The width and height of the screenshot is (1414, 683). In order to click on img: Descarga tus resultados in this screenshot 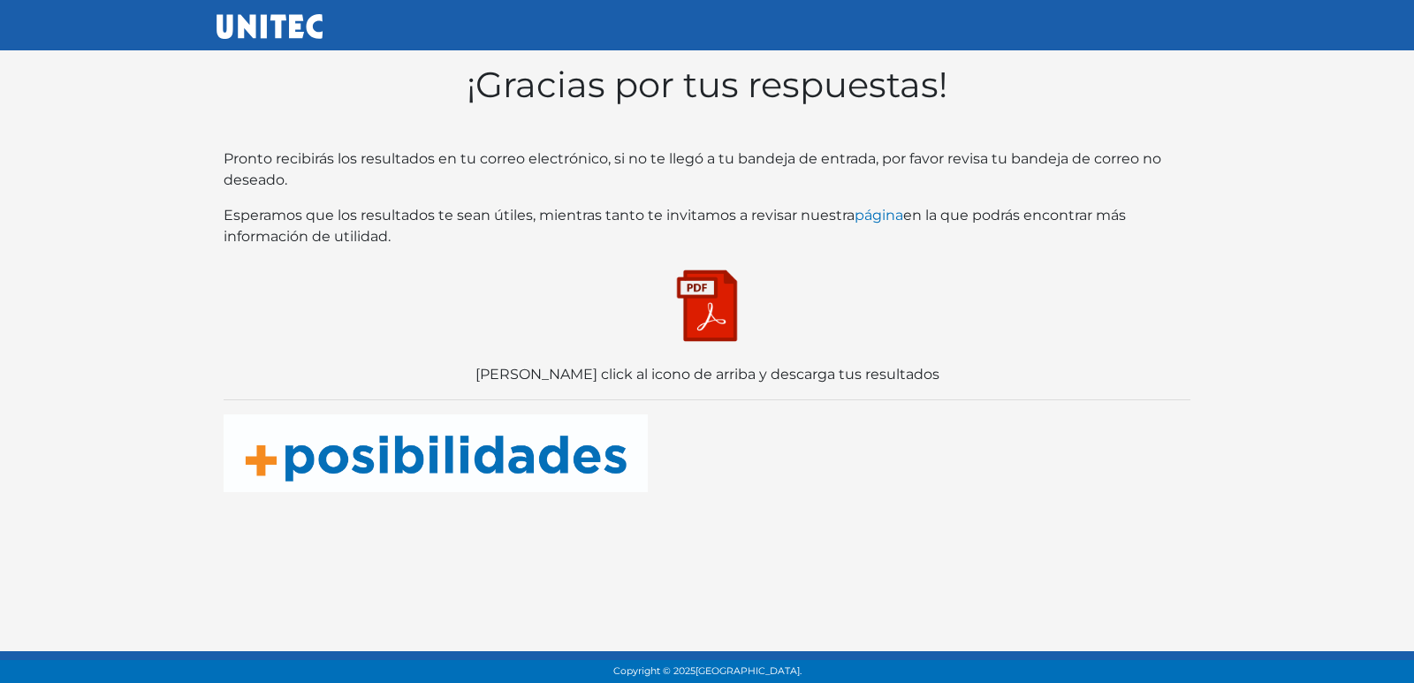, I will do `click(707, 306)`.